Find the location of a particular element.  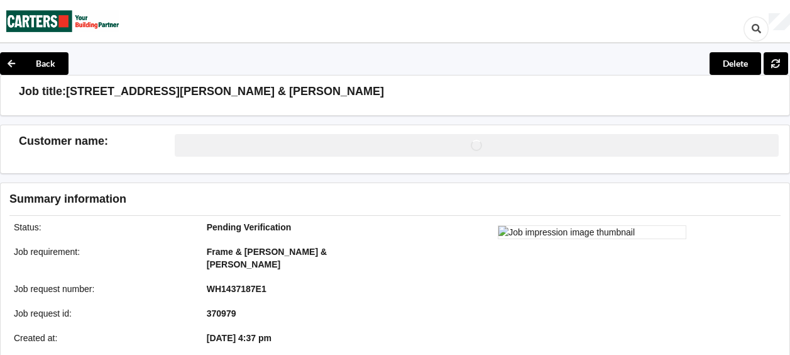

div: Status : is located at coordinates (101, 227).